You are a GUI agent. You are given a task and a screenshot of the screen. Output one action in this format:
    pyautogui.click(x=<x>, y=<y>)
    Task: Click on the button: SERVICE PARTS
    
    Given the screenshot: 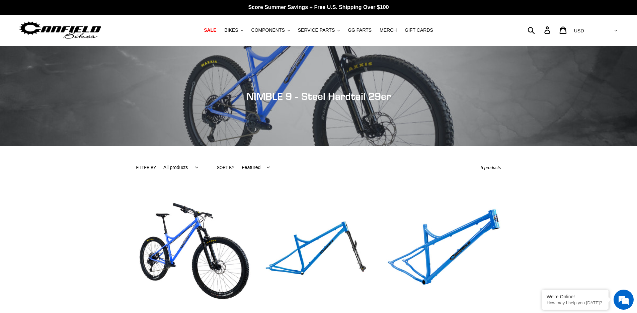 What is the action you would take?
    pyautogui.click(x=318, y=30)
    